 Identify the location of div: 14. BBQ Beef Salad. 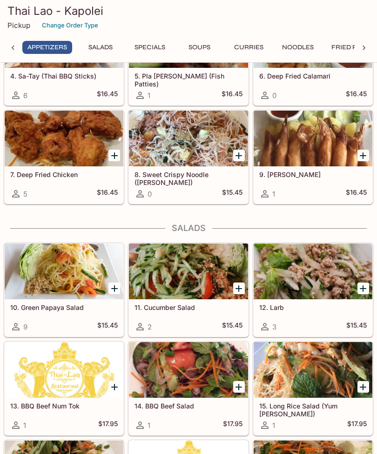
(188, 370).